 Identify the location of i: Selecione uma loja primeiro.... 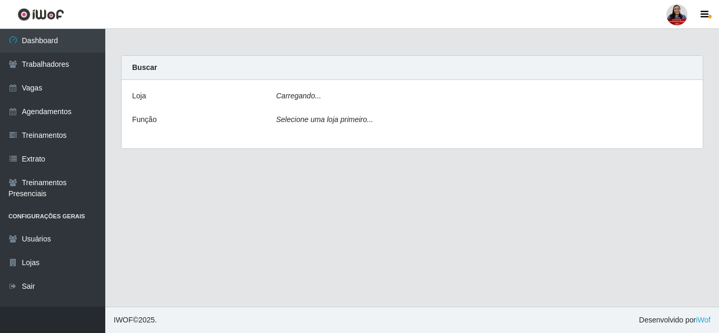
(325, 119).